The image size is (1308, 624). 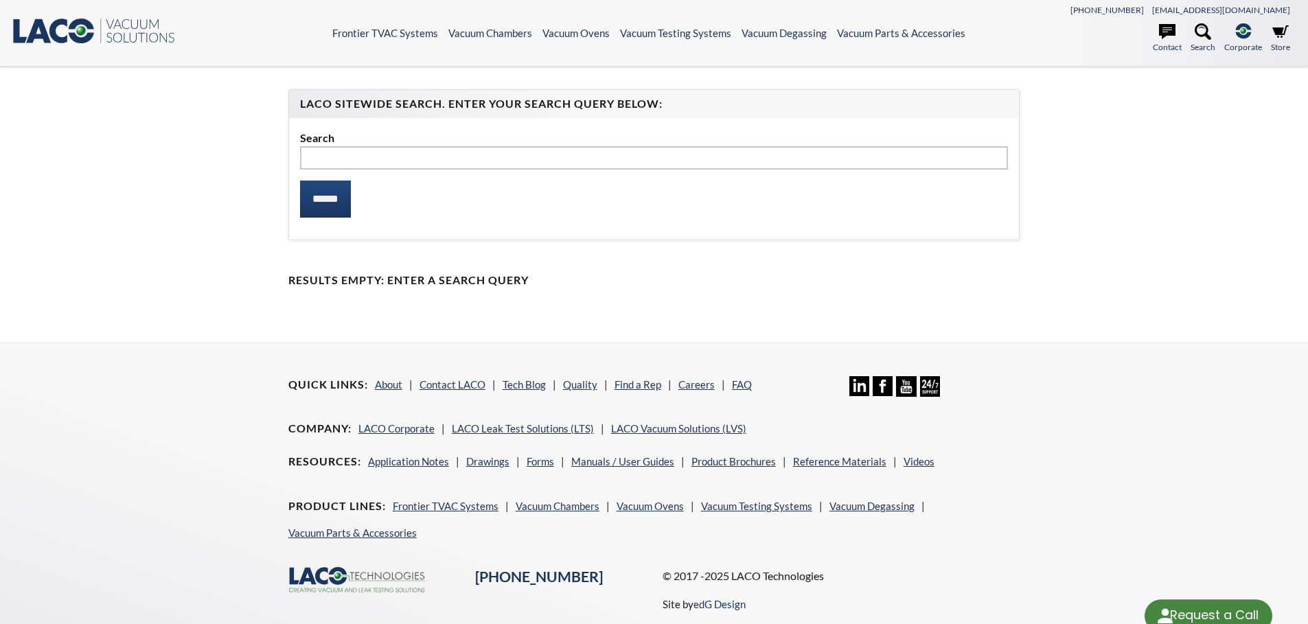 What do you see at coordinates (388, 384) in the screenshot?
I see `a: About` at bounding box center [388, 384].